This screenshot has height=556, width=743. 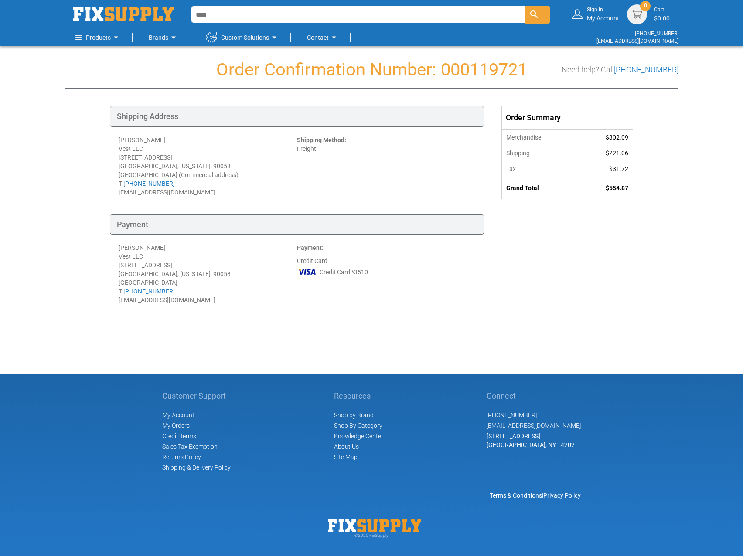 What do you see at coordinates (310, 248) in the screenshot?
I see `strong: Payment:` at bounding box center [310, 248].